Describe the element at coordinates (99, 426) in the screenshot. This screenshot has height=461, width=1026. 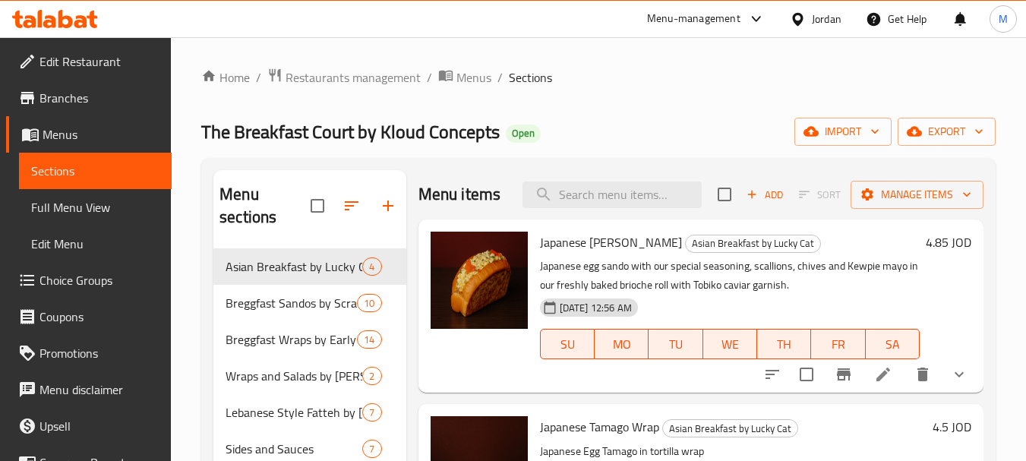
I see `span: Upsell` at that location.